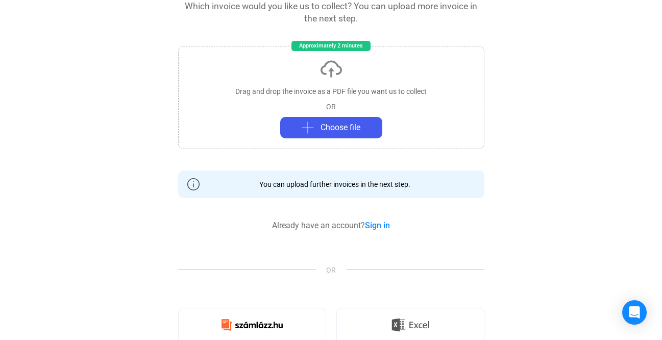 The image size is (662, 340). I want to click on span: Choose file, so click(340, 128).